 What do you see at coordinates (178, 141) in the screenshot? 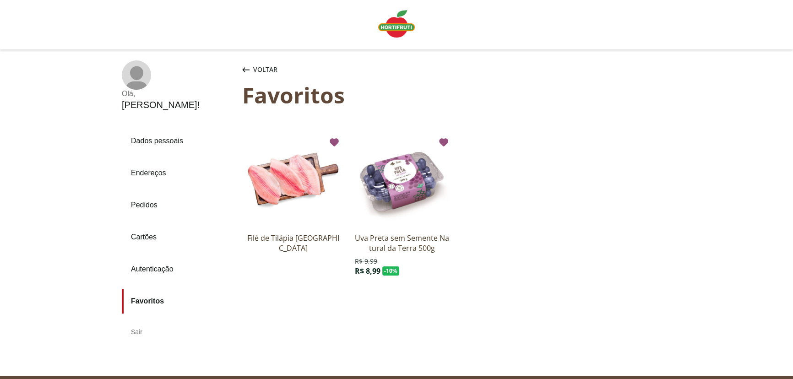
I see `a: Dados pessoais` at bounding box center [178, 141].